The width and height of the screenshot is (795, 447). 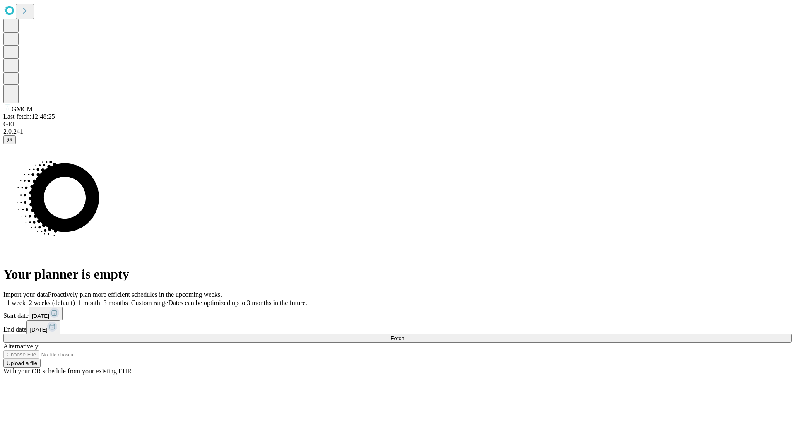 I want to click on span: Fetch, so click(x=397, y=338).